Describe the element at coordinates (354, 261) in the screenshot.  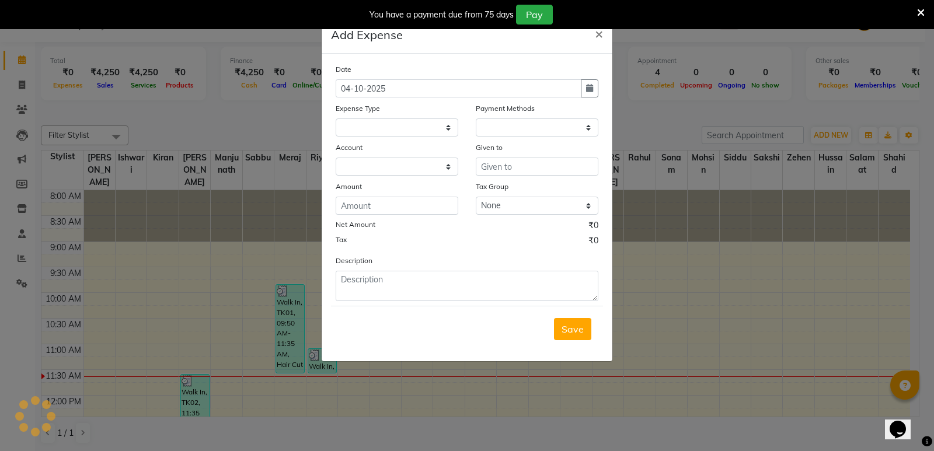
I see `label: Description` at that location.